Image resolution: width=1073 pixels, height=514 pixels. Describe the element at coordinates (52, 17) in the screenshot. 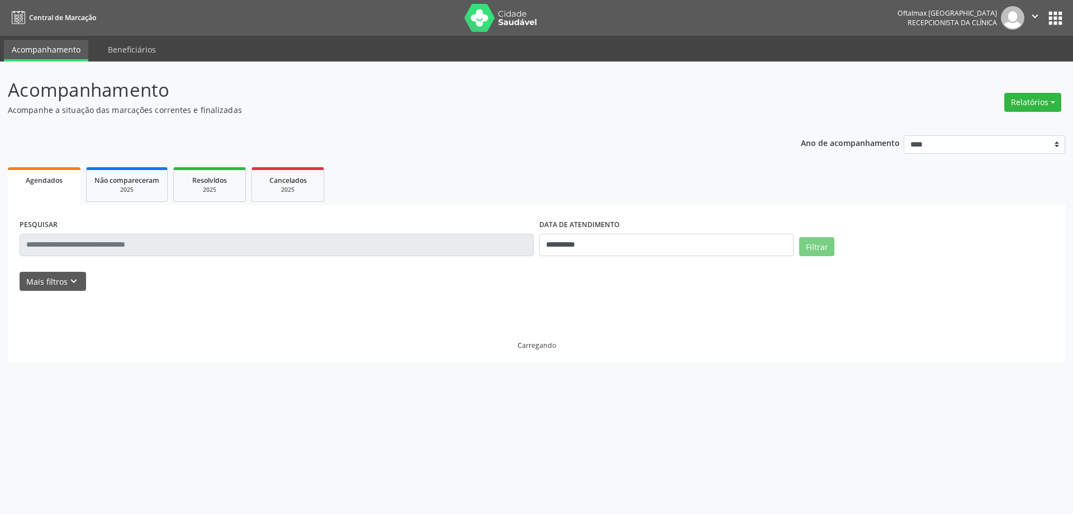

I see `a: Central de Marcação` at that location.